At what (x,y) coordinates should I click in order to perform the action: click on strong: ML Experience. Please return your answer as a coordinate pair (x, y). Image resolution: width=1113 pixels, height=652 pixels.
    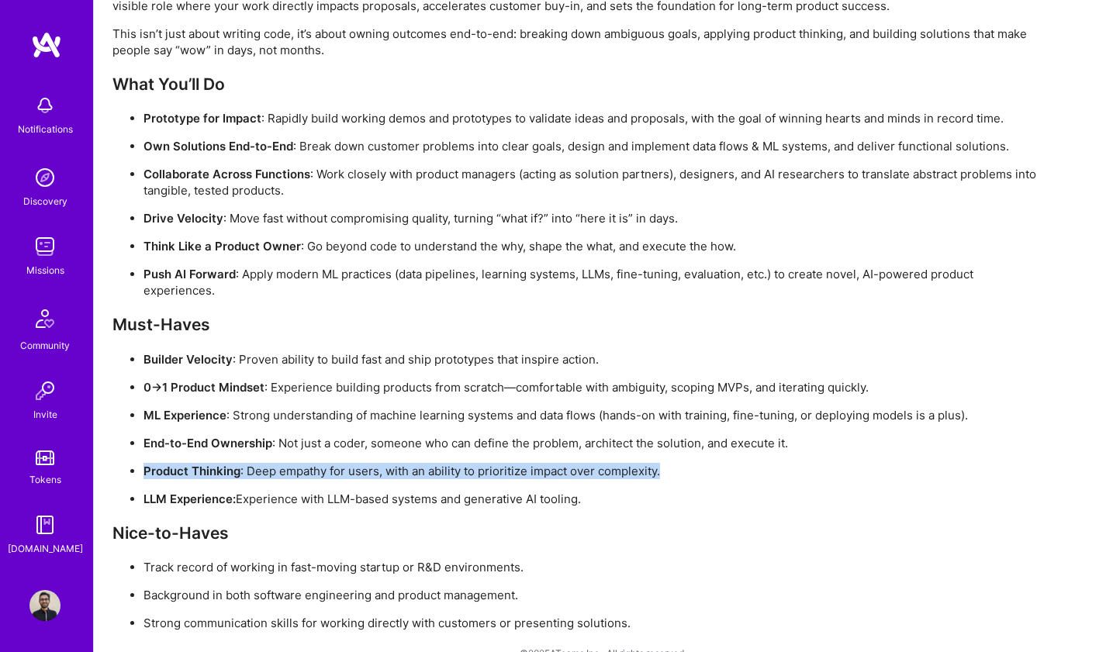
    Looking at the image, I should click on (185, 415).